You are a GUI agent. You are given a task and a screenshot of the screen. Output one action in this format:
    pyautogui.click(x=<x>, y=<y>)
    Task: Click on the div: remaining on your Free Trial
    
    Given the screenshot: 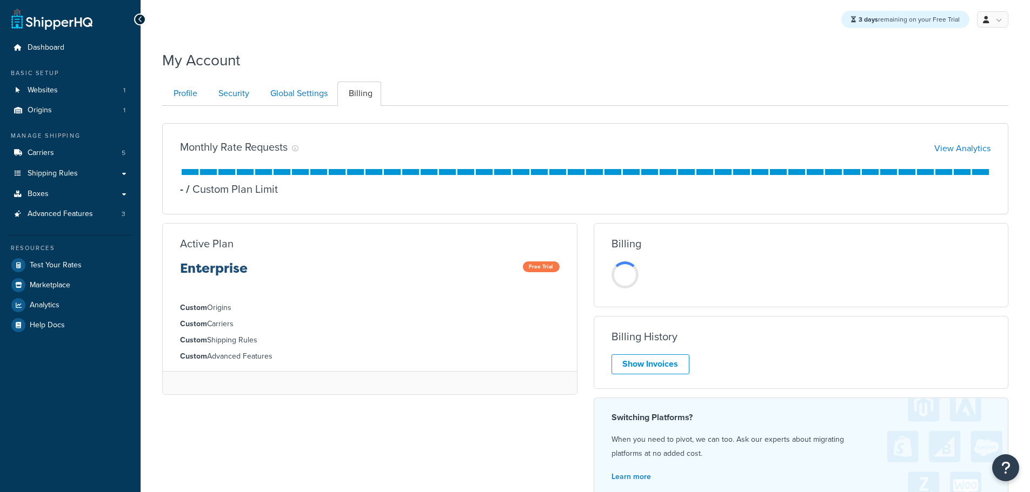 What is the action you would take?
    pyautogui.click(x=905, y=19)
    